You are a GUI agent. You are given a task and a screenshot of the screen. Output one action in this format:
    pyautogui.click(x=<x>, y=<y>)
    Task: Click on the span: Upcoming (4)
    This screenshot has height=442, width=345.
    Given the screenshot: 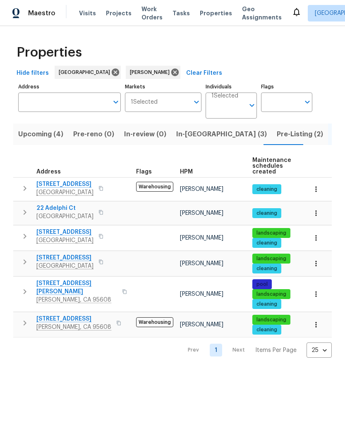 What is the action you would take?
    pyautogui.click(x=40, y=134)
    